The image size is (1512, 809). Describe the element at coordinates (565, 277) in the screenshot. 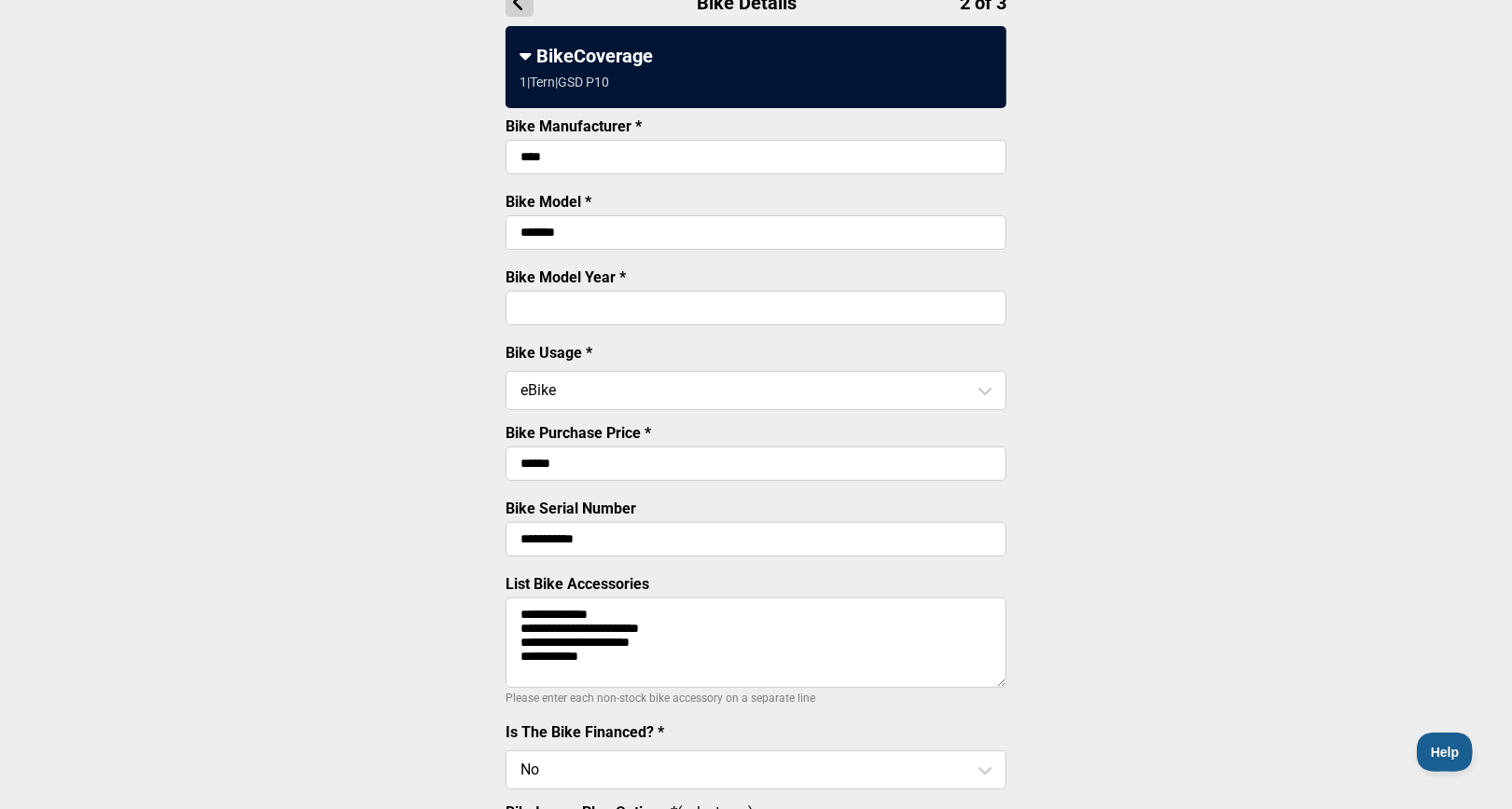

I see `label: Bike Model Year *` at that location.